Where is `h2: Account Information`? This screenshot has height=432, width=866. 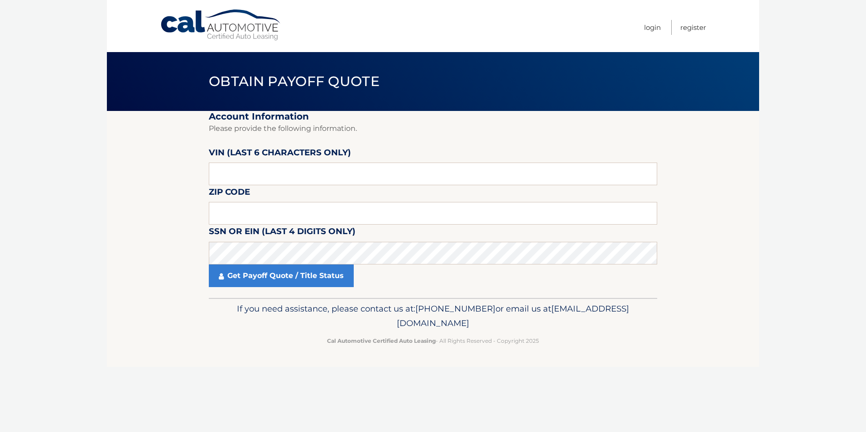 h2: Account Information is located at coordinates (433, 116).